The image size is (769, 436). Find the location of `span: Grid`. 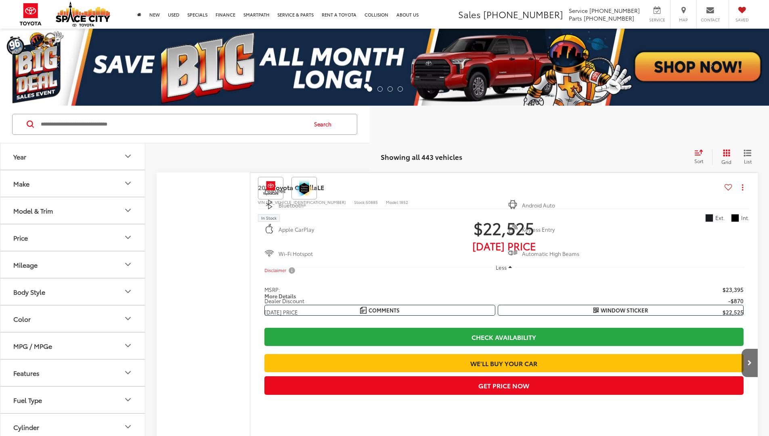

span: Grid is located at coordinates (726, 161).